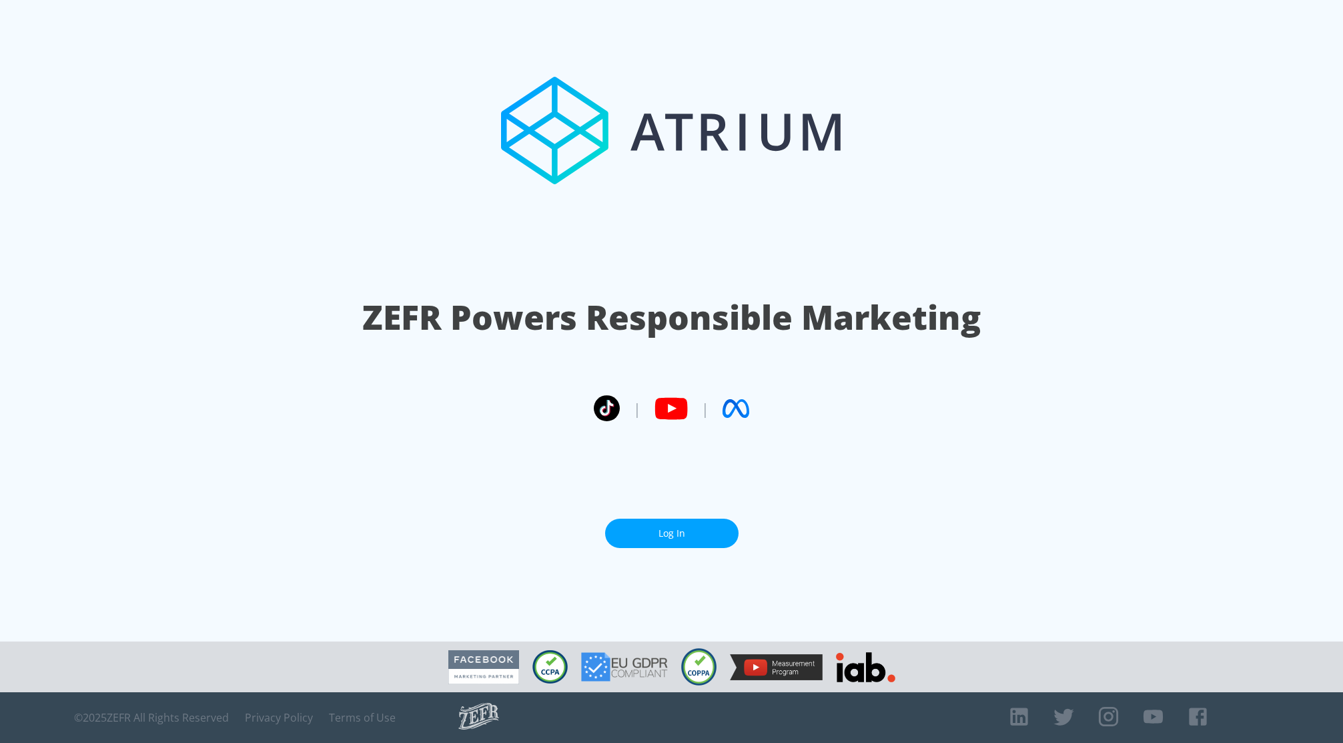 The image size is (1343, 743). What do you see at coordinates (776, 667) in the screenshot?
I see `img: YouTube Measurement Program` at bounding box center [776, 667].